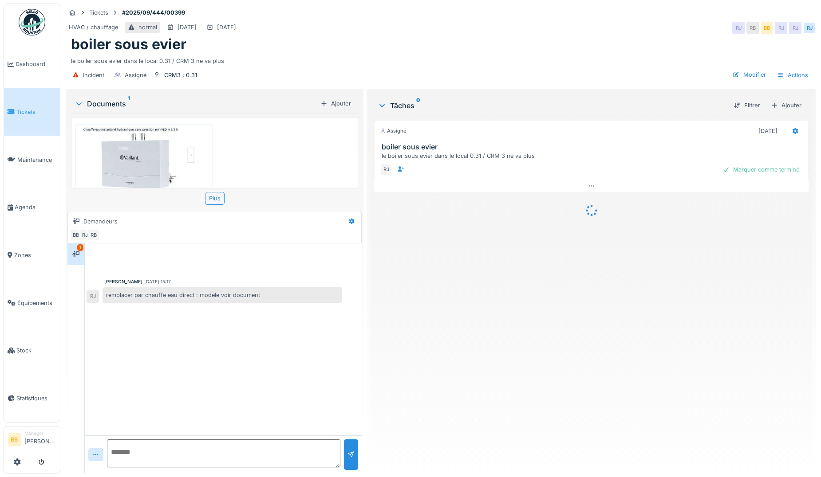 The height and width of the screenshot is (477, 821). Describe the element at coordinates (36, 64) in the screenshot. I see `span: Dashboard` at that location.